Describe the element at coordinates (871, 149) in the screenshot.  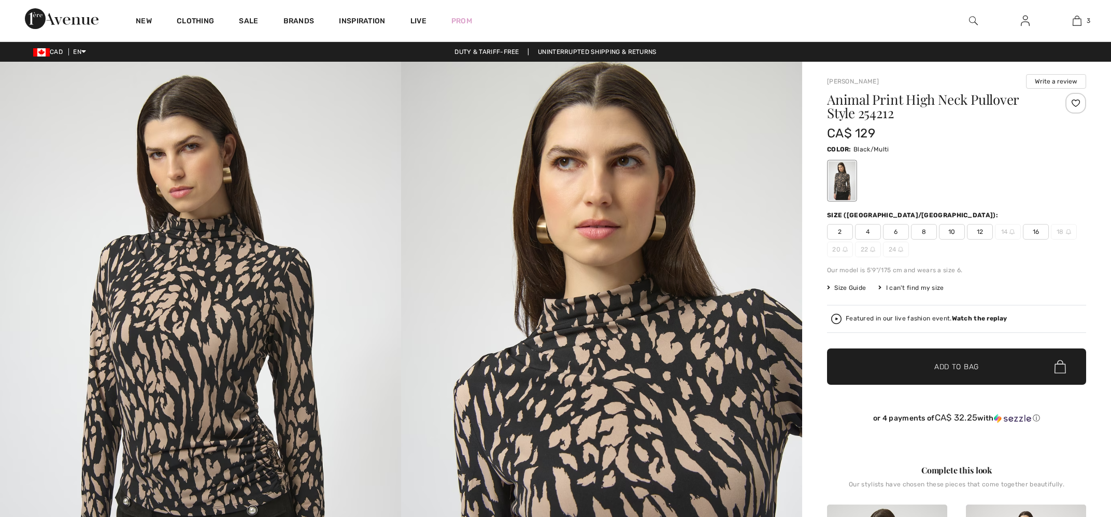
I see `span: Black/Multi` at that location.